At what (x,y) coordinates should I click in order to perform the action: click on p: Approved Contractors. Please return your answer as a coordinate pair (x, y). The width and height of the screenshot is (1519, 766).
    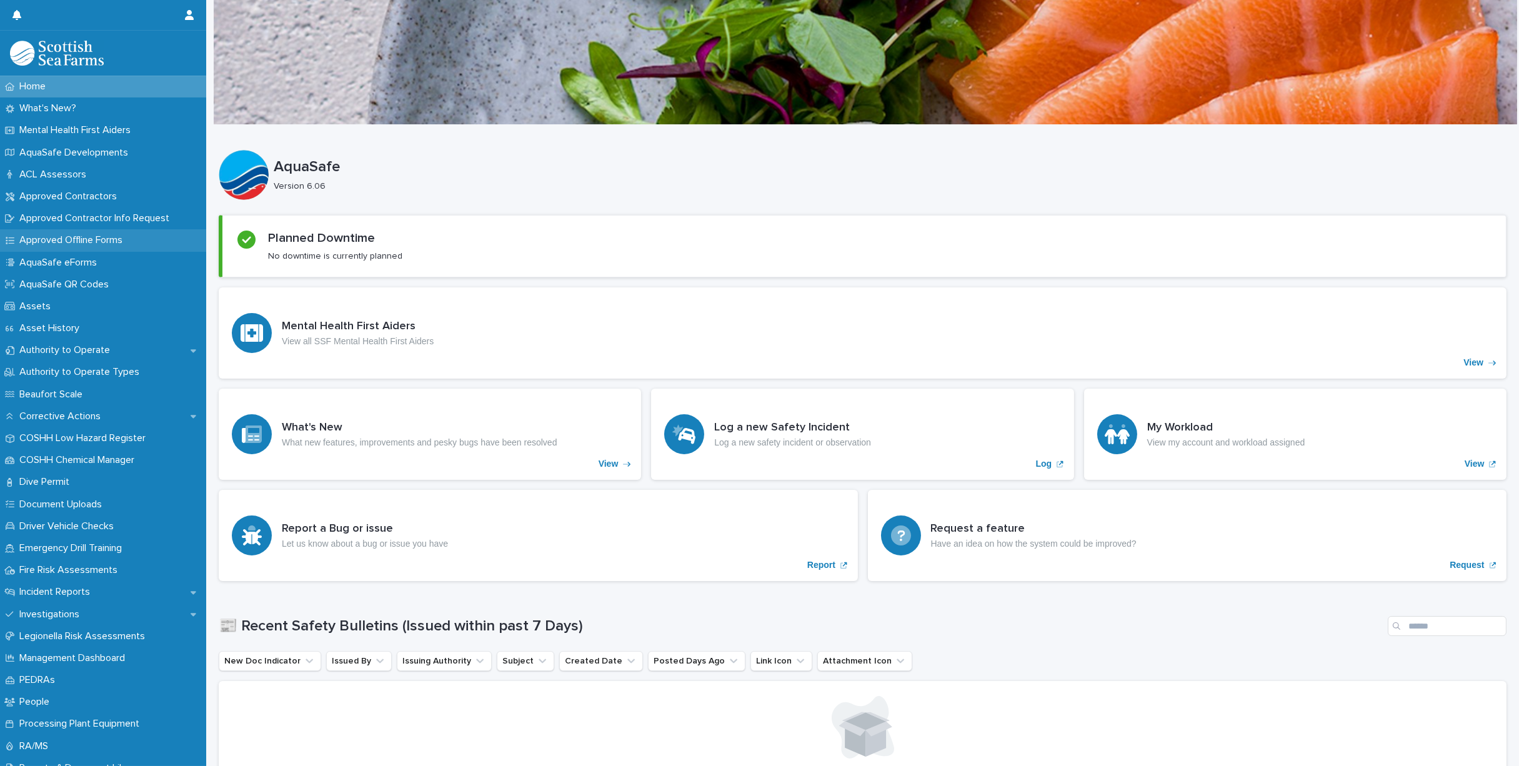
    Looking at the image, I should click on (71, 196).